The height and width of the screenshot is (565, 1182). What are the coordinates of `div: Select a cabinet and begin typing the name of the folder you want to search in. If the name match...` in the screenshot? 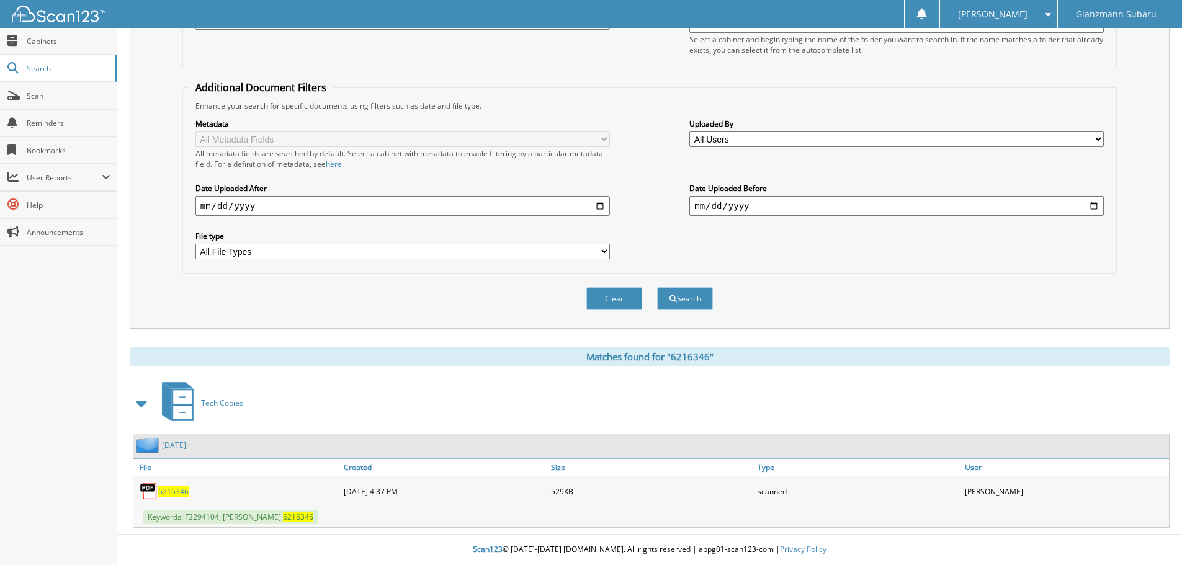 It's located at (897, 45).